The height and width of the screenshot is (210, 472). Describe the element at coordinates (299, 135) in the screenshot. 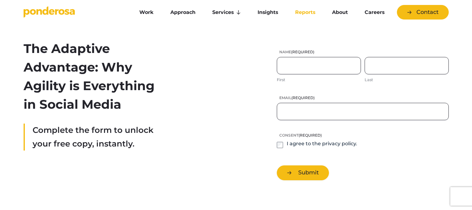

I see `legend: Consent` at that location.